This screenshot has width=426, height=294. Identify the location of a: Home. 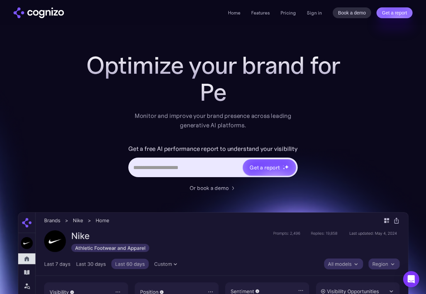
(234, 13).